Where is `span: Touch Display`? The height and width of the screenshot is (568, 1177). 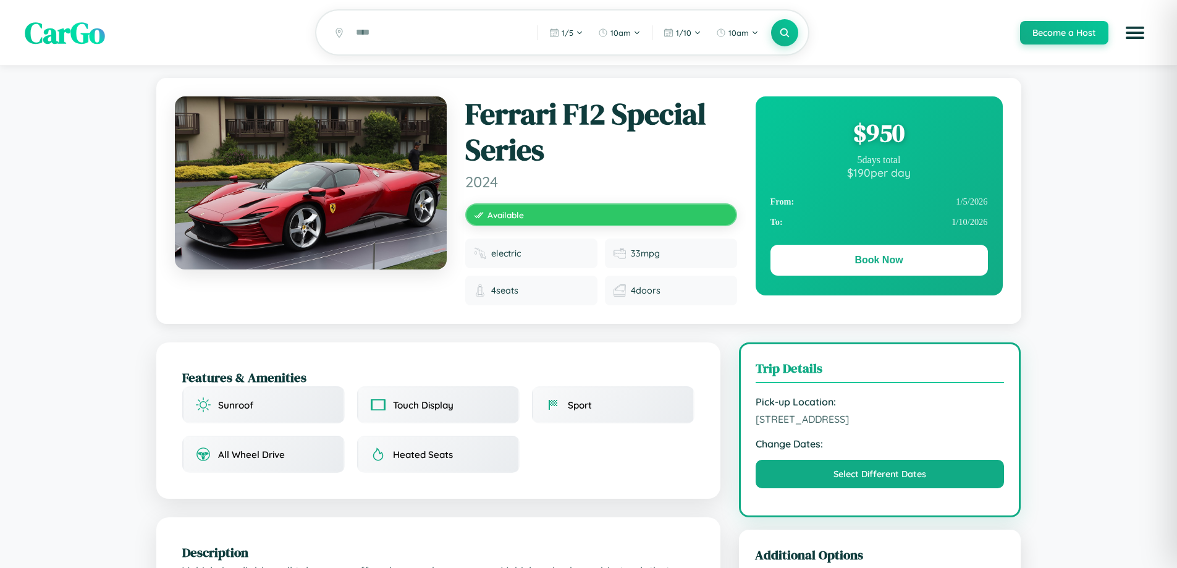
span: Touch Display is located at coordinates (423, 405).